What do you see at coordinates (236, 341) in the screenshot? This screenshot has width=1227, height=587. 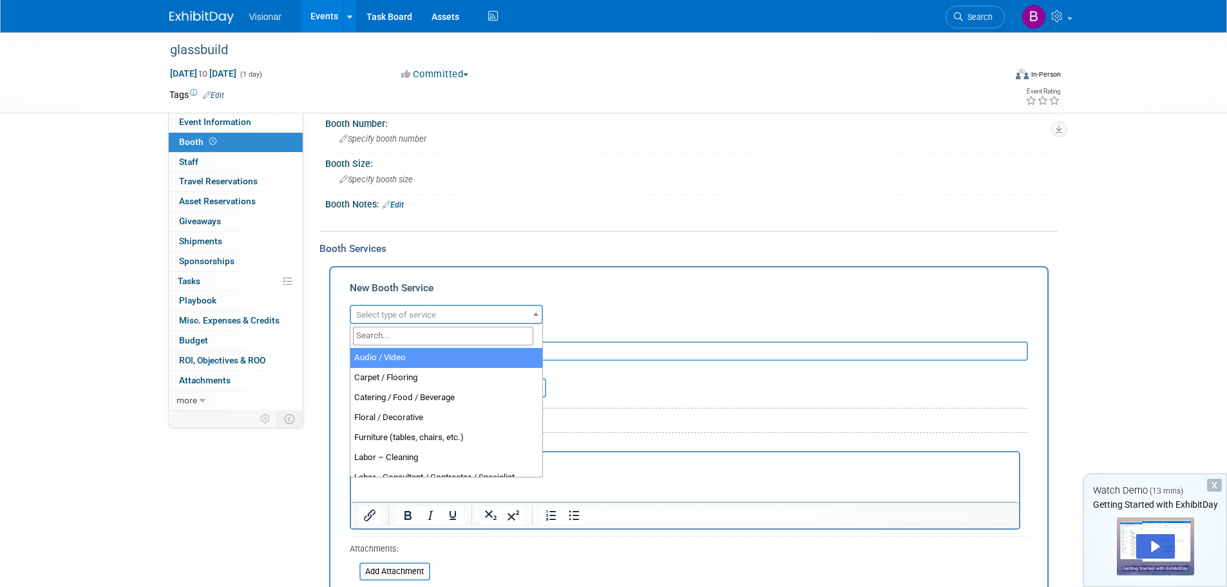 I see `a: Budget` at bounding box center [236, 341].